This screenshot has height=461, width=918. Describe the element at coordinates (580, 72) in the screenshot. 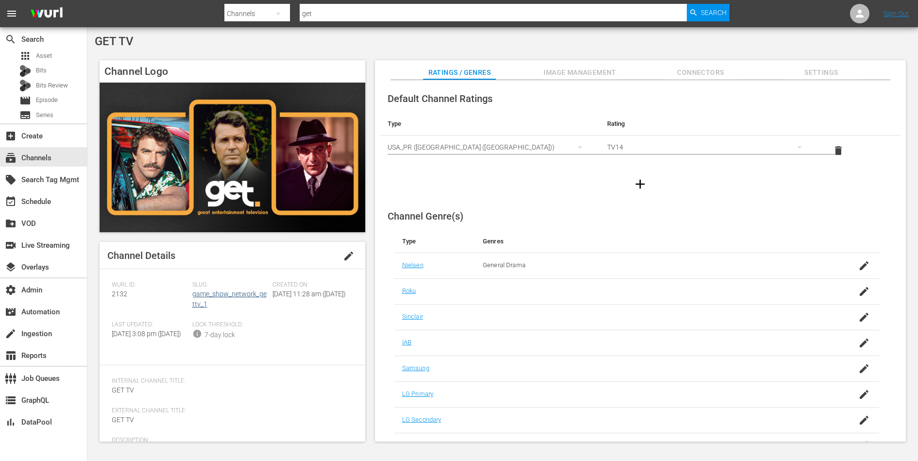

I see `span: Image Management` at that location.